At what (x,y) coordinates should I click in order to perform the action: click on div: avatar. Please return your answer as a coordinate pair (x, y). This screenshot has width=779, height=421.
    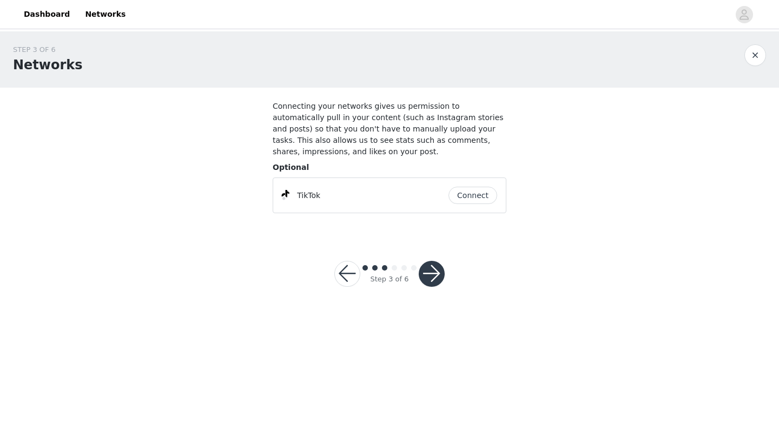
    Looking at the image, I should click on (744, 15).